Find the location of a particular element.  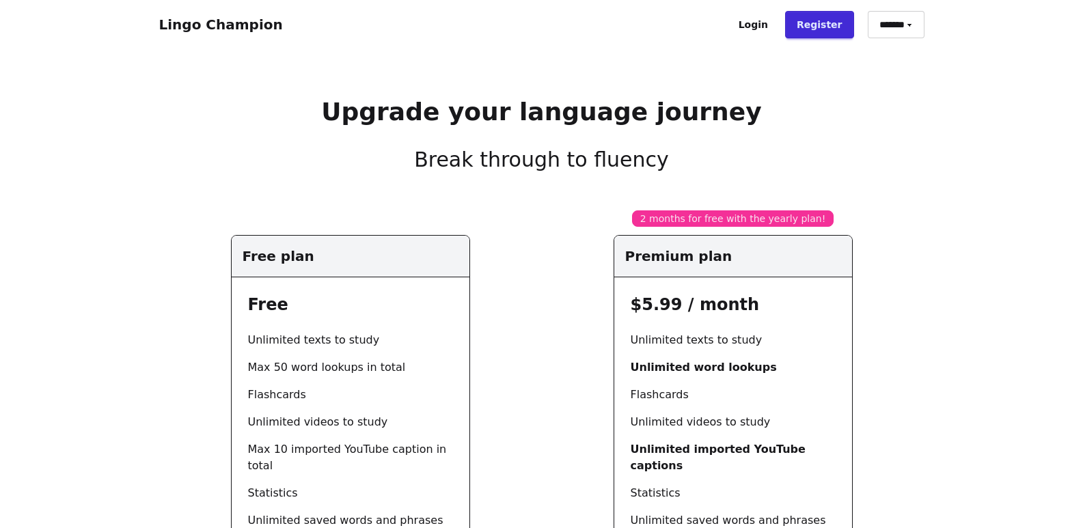

h5: Free plan is located at coordinates (351, 256).